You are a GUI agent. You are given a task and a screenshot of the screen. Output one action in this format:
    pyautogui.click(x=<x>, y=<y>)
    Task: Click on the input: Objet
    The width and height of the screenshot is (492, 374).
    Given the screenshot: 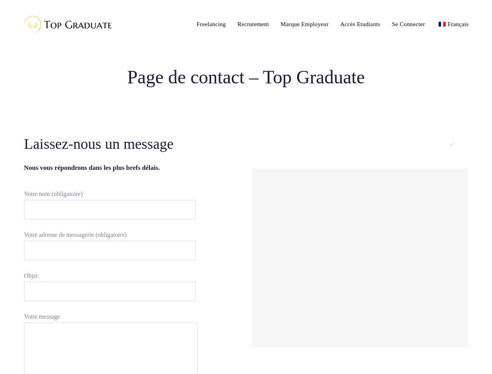 What is the action you would take?
    pyautogui.click(x=110, y=291)
    